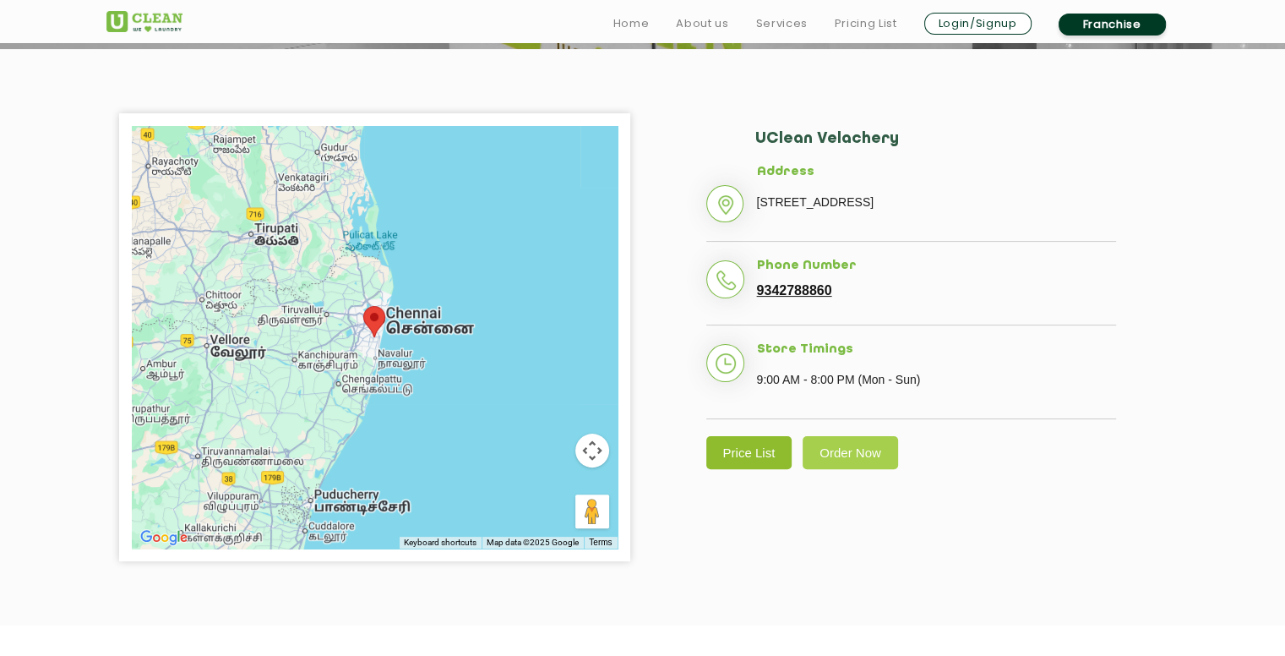  What do you see at coordinates (935, 147) in the screenshot?
I see `h2: UClean Velachery` at bounding box center [935, 147].